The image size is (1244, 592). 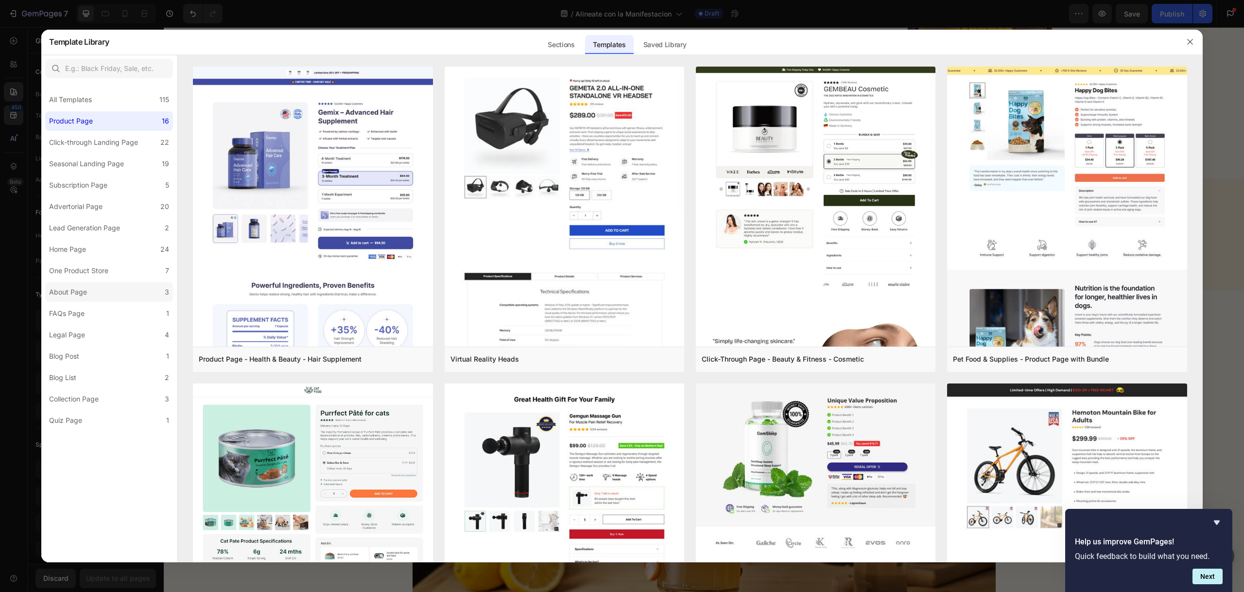 I want to click on div: Saved Library, so click(x=665, y=45).